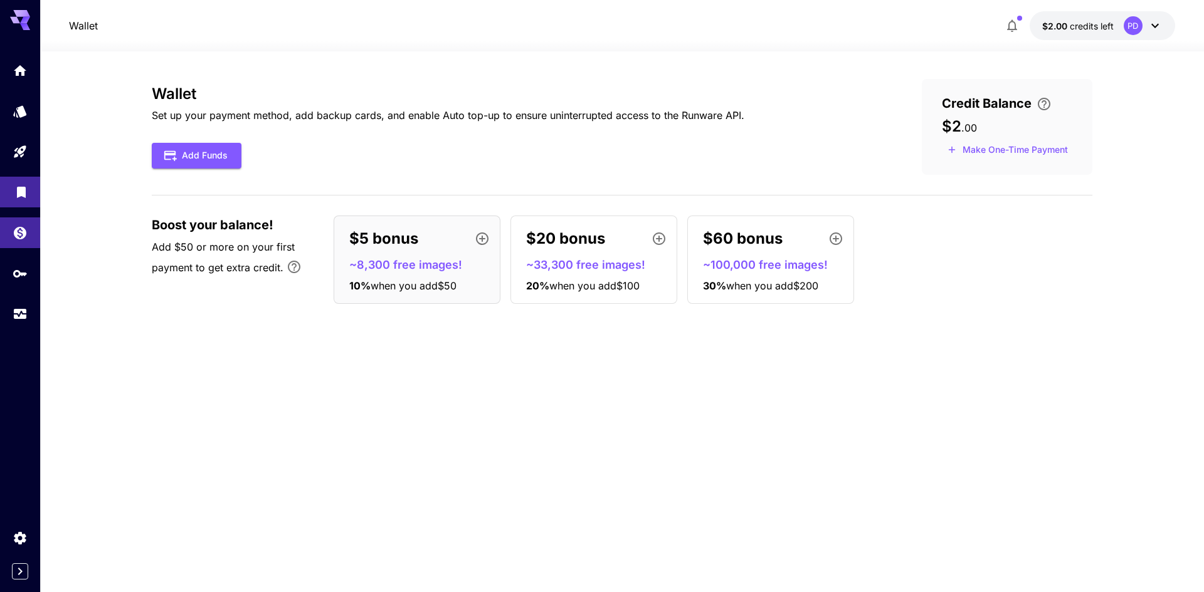  Describe the element at coordinates (714, 286) in the screenshot. I see `span: 30 %` at that location.